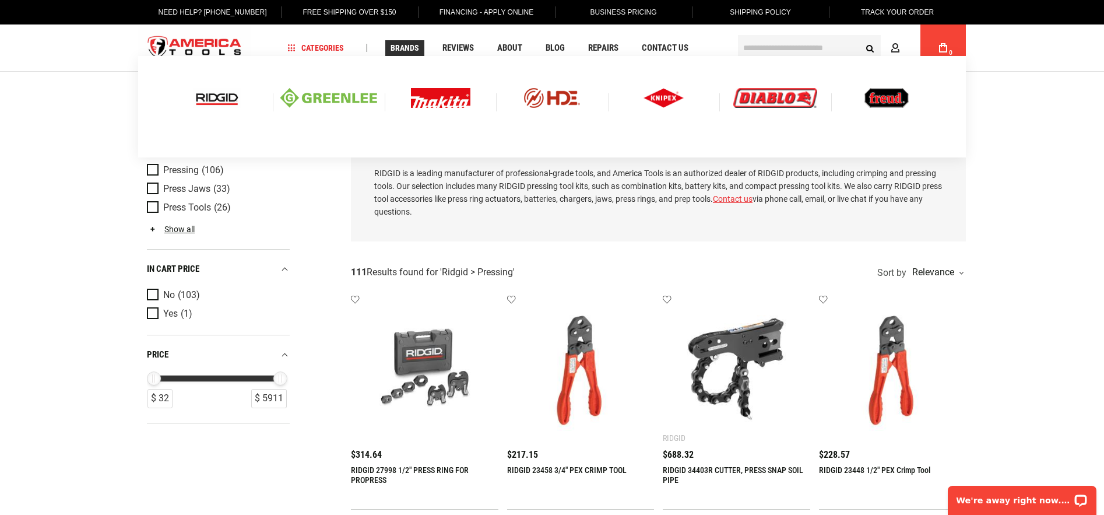 This screenshot has height=515, width=1104. Describe the element at coordinates (664, 98) in the screenshot. I see `img: Knipex logo` at that location.